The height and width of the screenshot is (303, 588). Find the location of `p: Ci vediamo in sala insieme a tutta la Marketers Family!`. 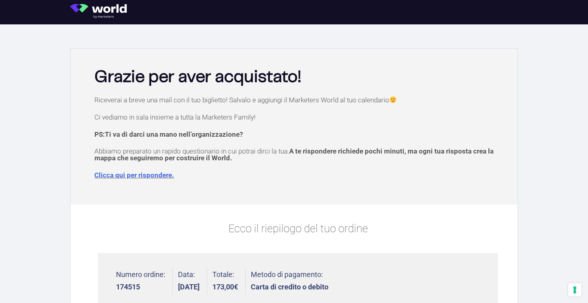

p: Ci vediamo in sala insieme a tutta la Marketers Family! is located at coordinates (298, 117).